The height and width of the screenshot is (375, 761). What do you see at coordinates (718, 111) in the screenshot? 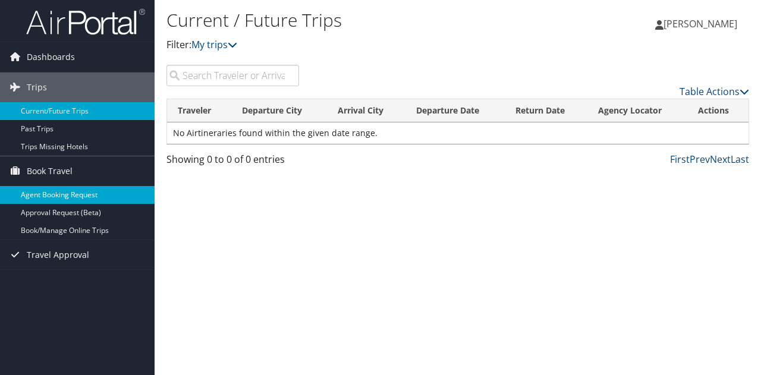
I see `th: Actions` at bounding box center [718, 111].